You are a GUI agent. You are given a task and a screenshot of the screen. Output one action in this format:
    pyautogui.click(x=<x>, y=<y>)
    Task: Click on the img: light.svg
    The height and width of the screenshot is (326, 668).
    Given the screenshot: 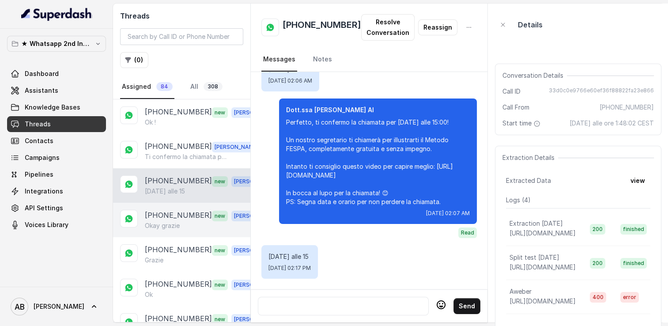 What is the action you would take?
    pyautogui.click(x=56, y=14)
    